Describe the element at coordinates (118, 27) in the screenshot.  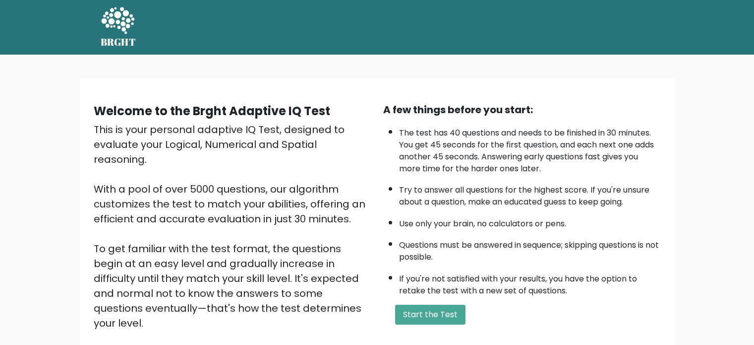
I see `a: BRGHT` at that location.